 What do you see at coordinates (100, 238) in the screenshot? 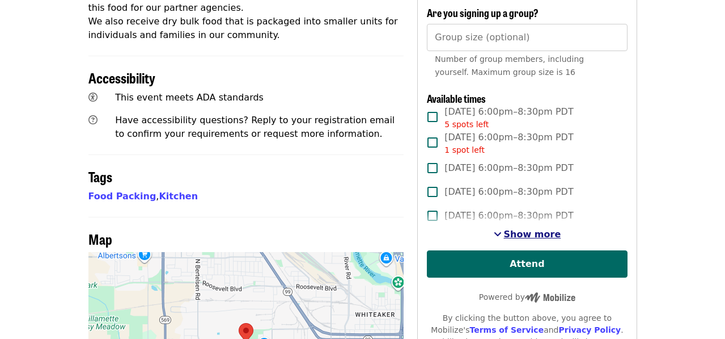
I see `span: Map` at bounding box center [100, 238].